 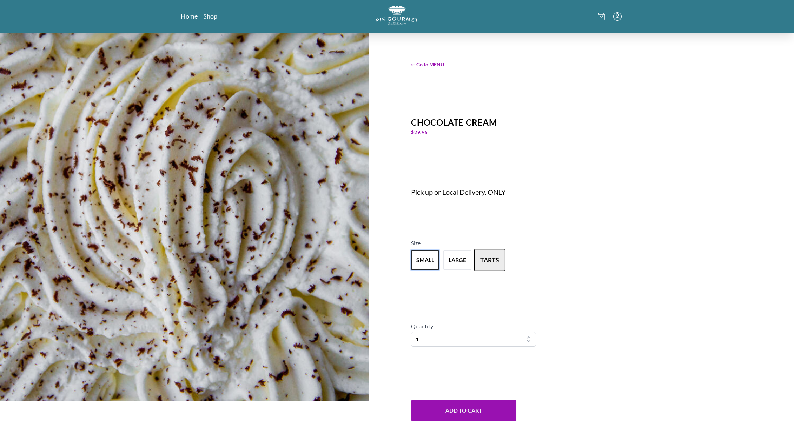 What do you see at coordinates (210, 16) in the screenshot?
I see `a: Shop` at bounding box center [210, 16].